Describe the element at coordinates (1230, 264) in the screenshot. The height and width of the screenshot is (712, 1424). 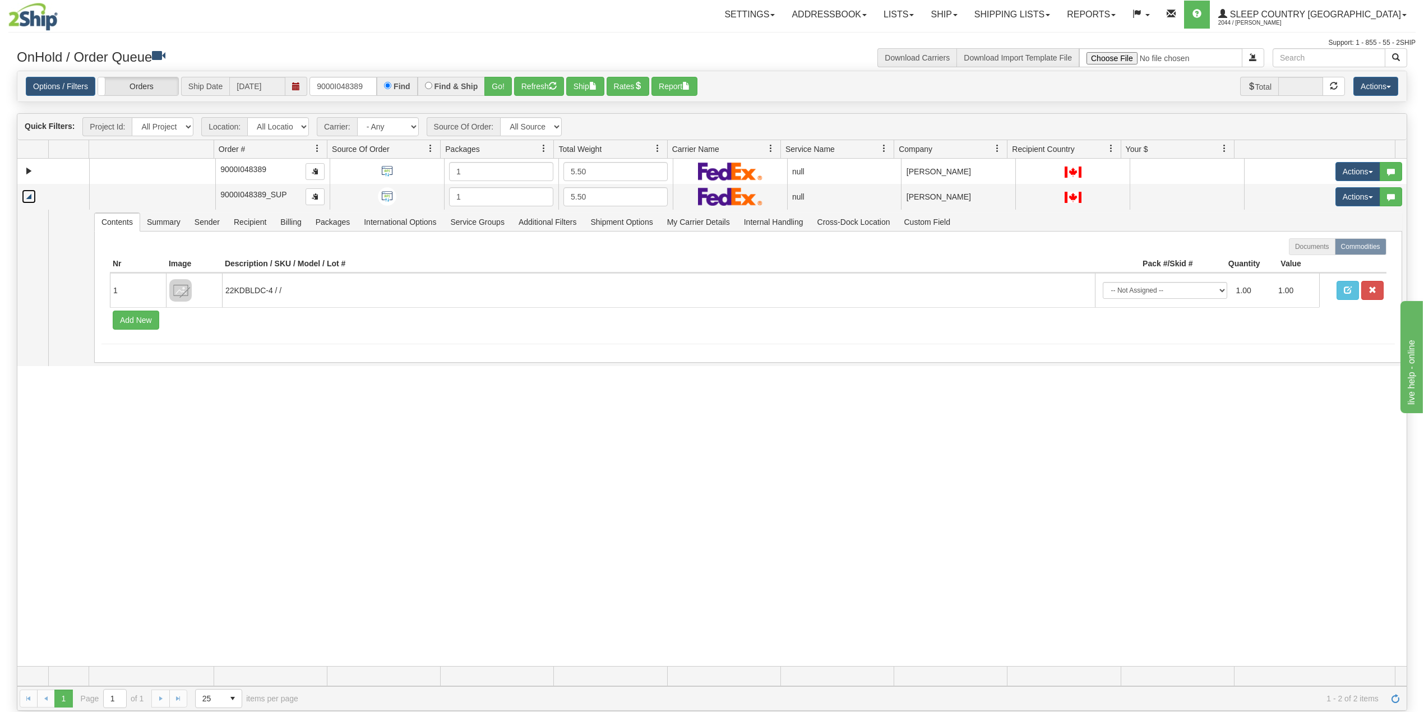
I see `th: Quantity` at that location.